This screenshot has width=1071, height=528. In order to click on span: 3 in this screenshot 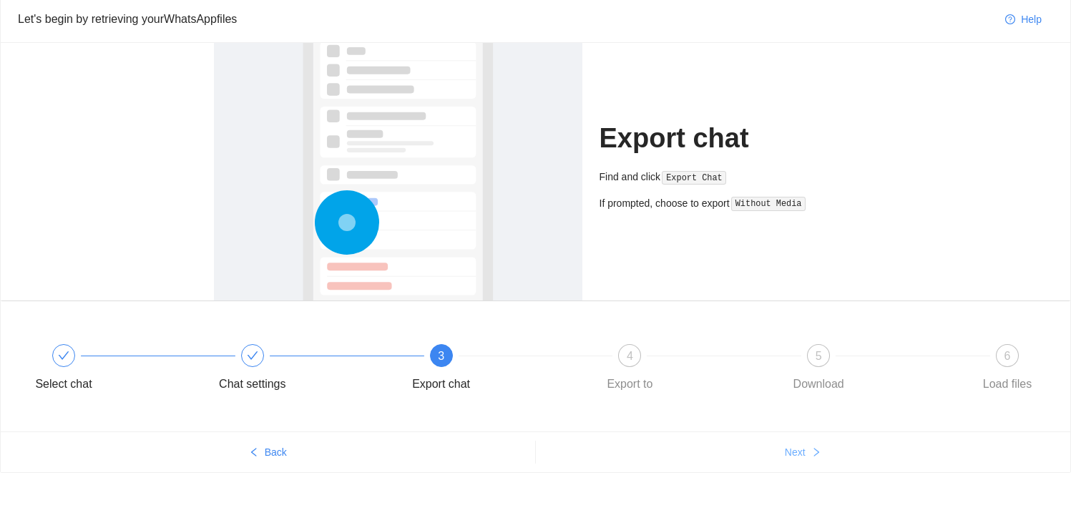, I will do `click(441, 356)`.